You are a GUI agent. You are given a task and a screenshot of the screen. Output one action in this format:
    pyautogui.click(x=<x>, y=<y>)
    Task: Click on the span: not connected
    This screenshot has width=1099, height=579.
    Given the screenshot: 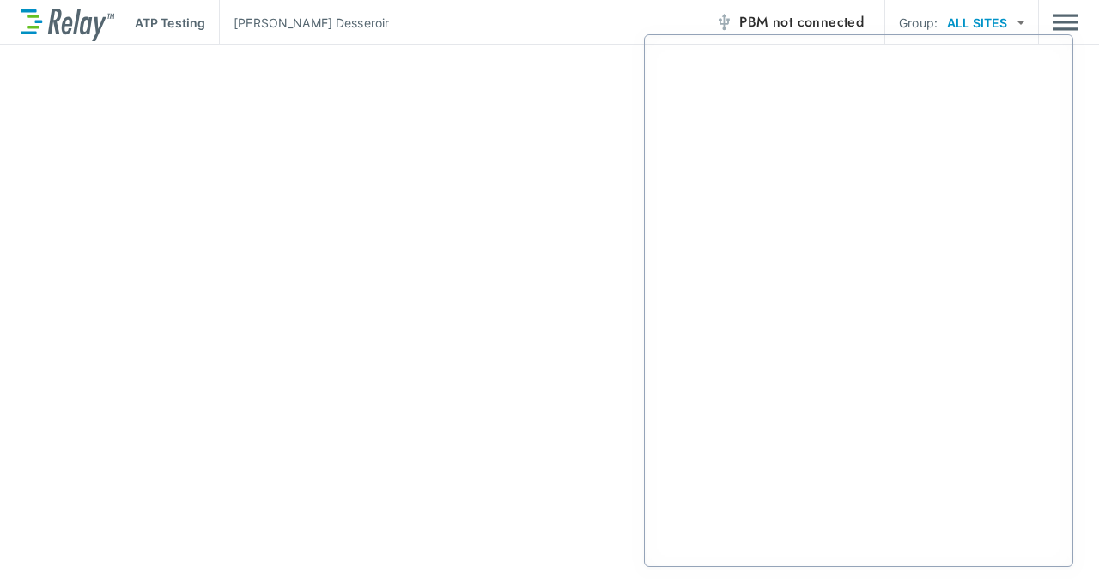 What is the action you would take?
    pyautogui.click(x=819, y=21)
    